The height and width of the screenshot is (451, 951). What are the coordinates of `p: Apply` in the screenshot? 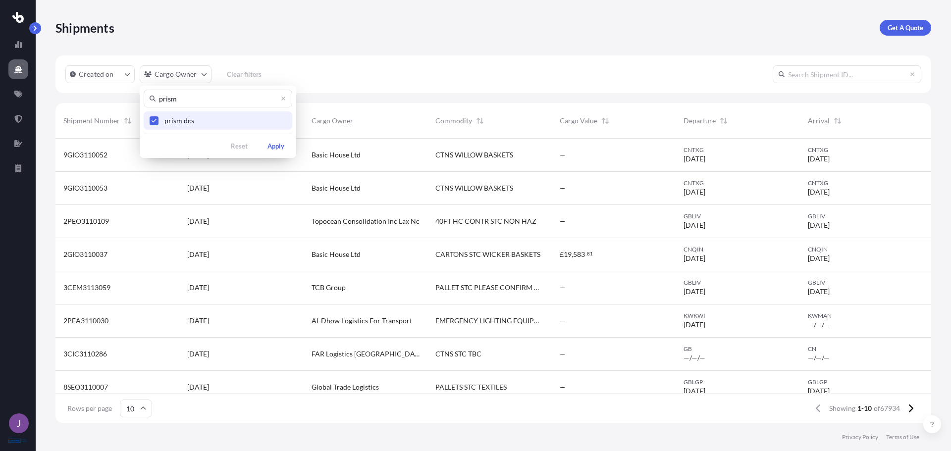 It's located at (276, 146).